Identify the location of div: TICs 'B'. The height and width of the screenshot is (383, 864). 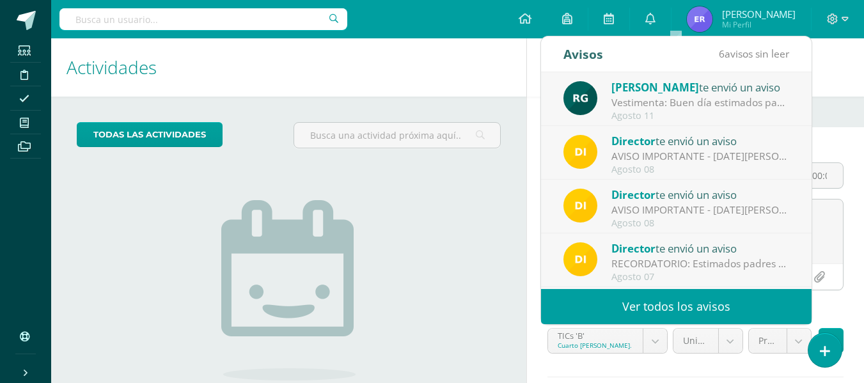
(595, 334).